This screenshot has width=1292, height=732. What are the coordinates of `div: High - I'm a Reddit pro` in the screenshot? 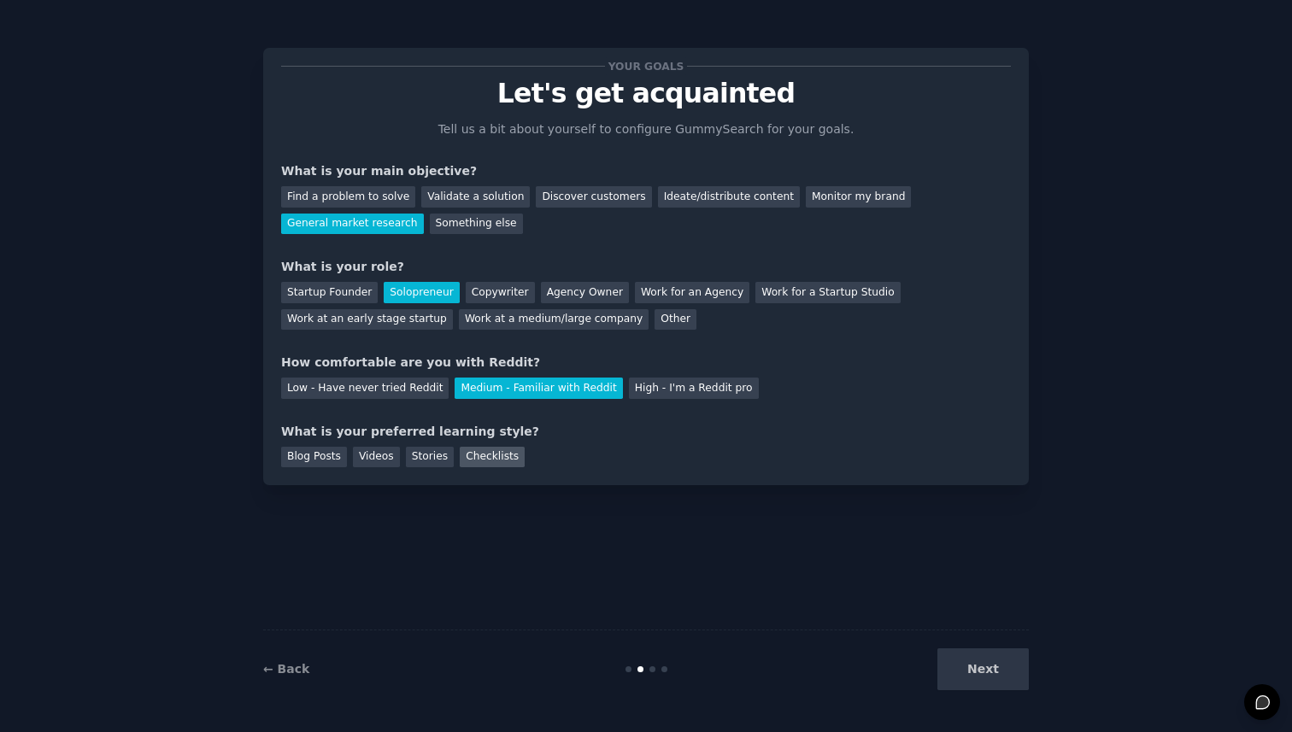 It's located at (694, 388).